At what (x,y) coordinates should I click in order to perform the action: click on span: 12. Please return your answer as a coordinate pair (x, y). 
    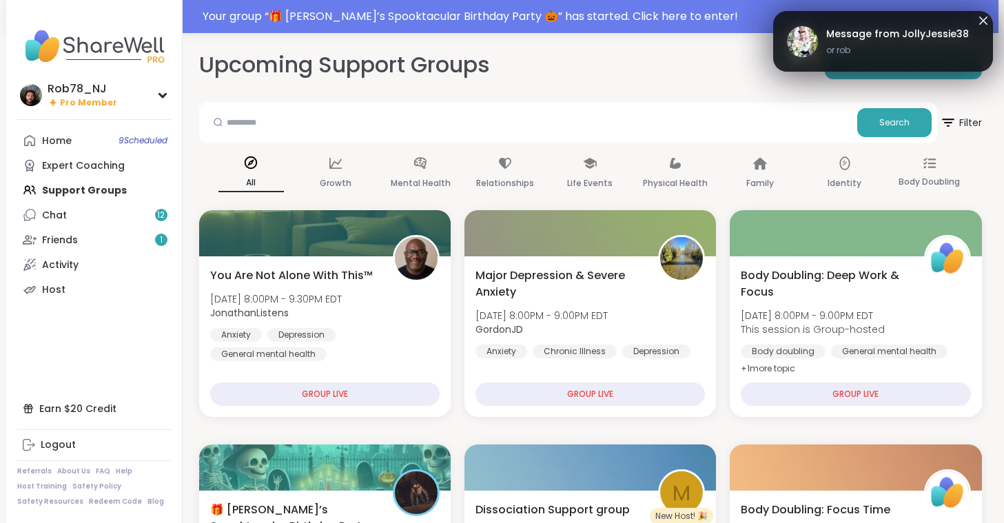
    Looking at the image, I should click on (161, 215).